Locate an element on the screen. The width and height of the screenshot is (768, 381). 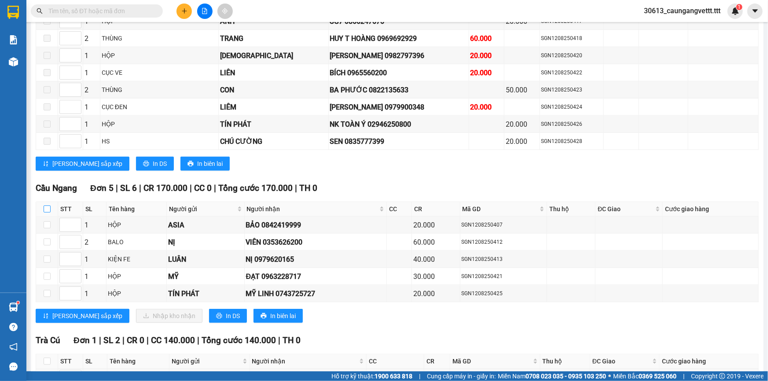
td: SGN1208250413 is located at coordinates (504, 259).